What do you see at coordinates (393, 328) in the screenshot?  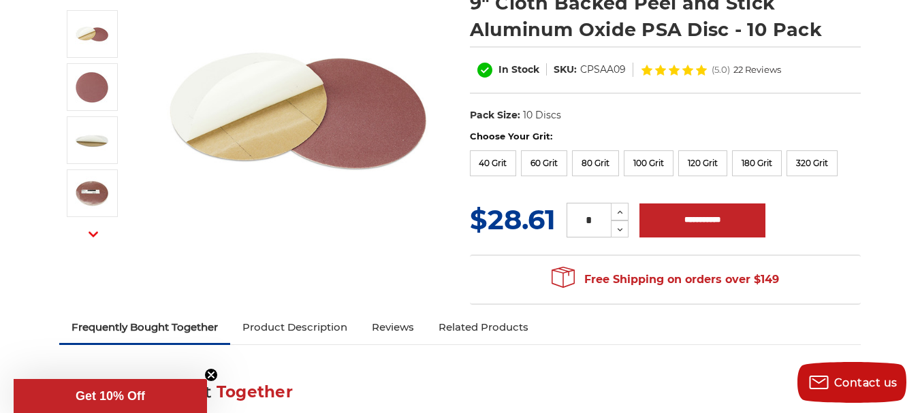 I see `a: Reviews` at bounding box center [393, 328].